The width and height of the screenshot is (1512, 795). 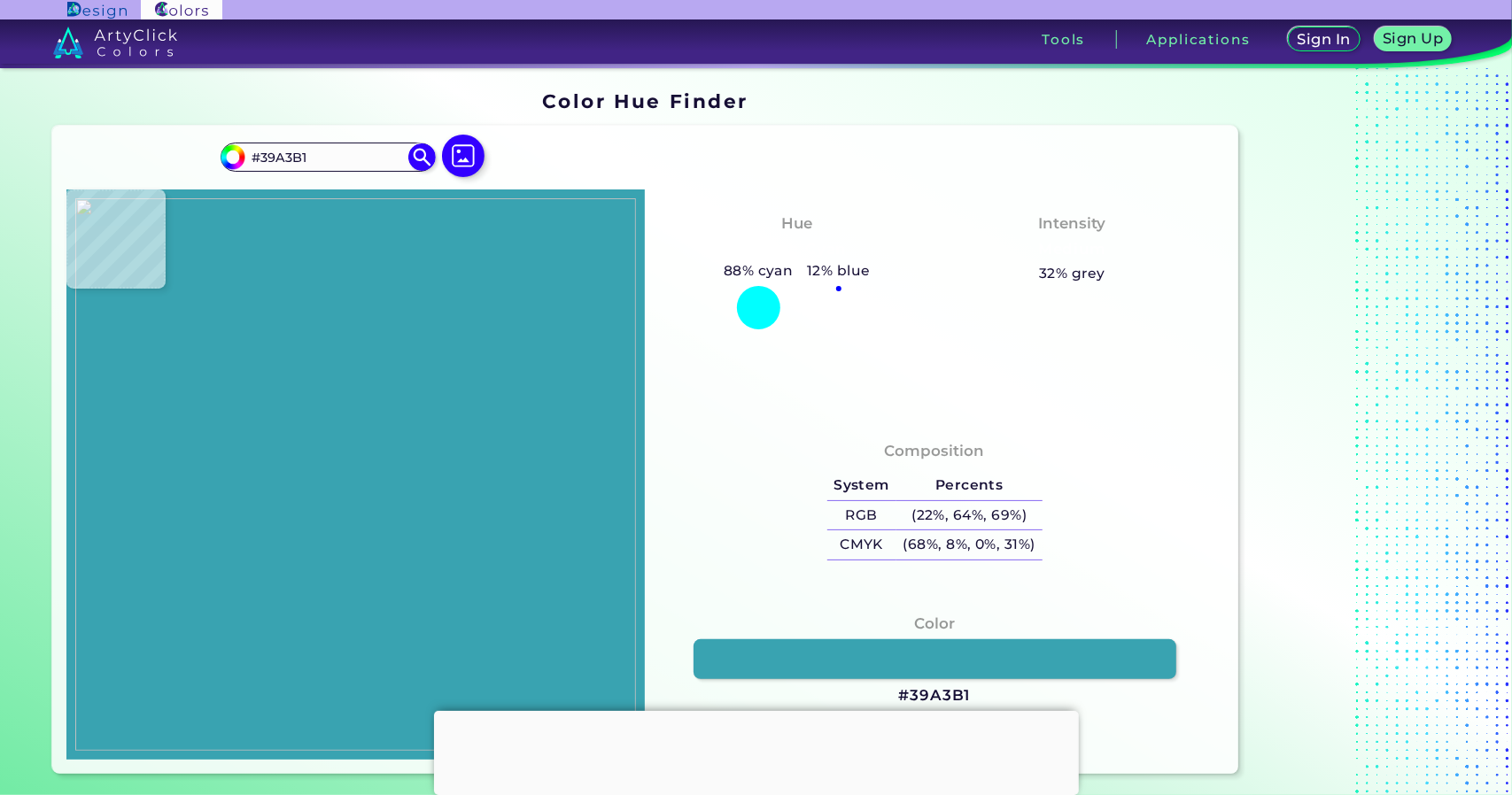 What do you see at coordinates (1323, 39) in the screenshot?
I see `a: Sign In` at bounding box center [1323, 39].